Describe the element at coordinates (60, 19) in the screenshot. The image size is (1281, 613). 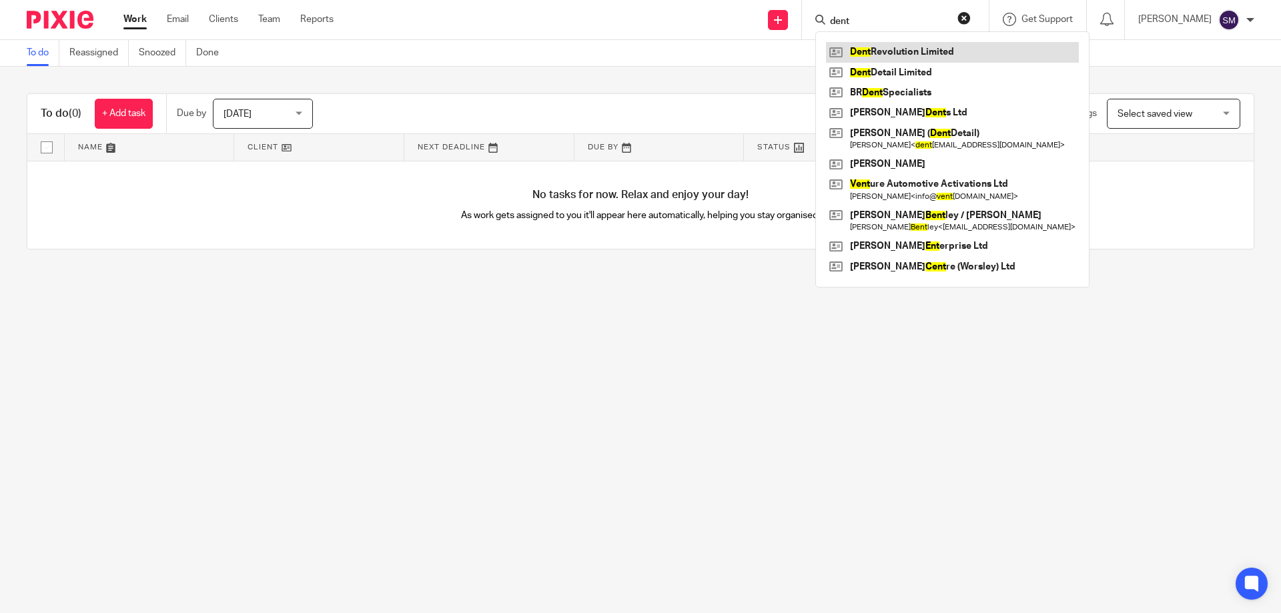
I see `img: Pixie` at that location.